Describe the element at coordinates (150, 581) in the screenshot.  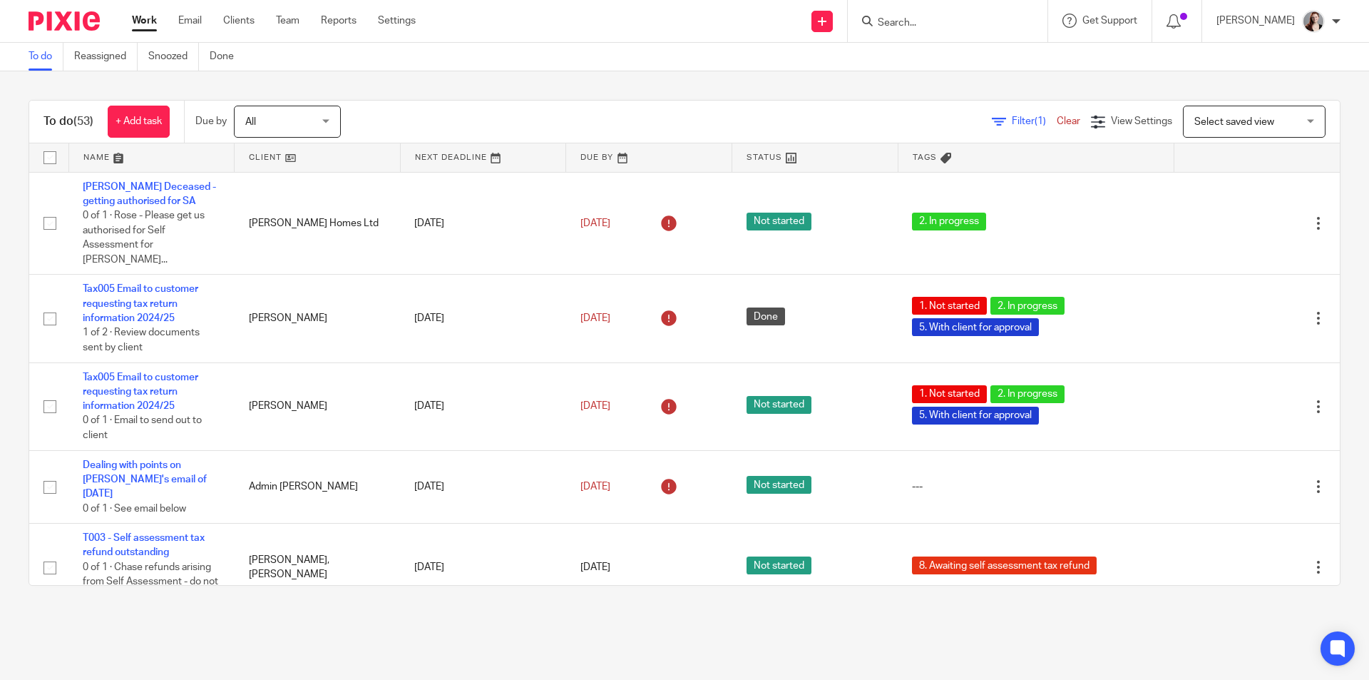
I see `span: 0 of 1 · Chase refunds arising from Self Assessment - do not close down until tax...` at that location.